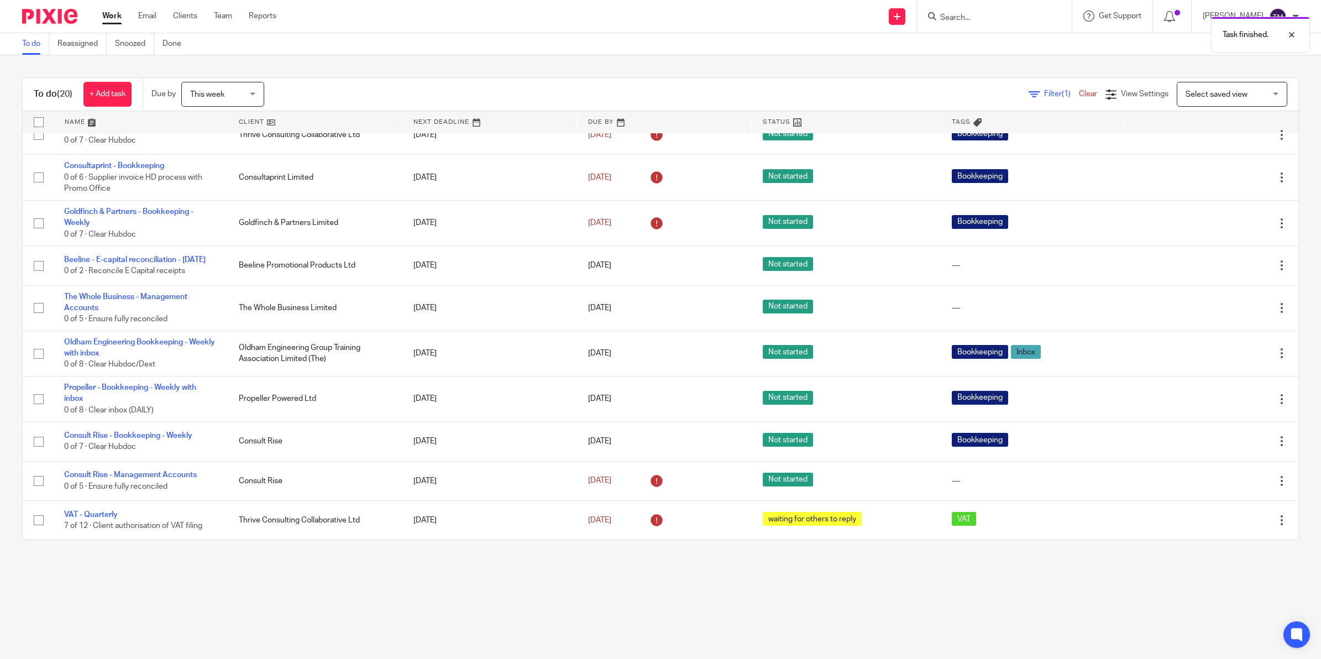 The width and height of the screenshot is (1321, 659). Describe the element at coordinates (1278, 17) in the screenshot. I see `img: svg%3E` at that location.